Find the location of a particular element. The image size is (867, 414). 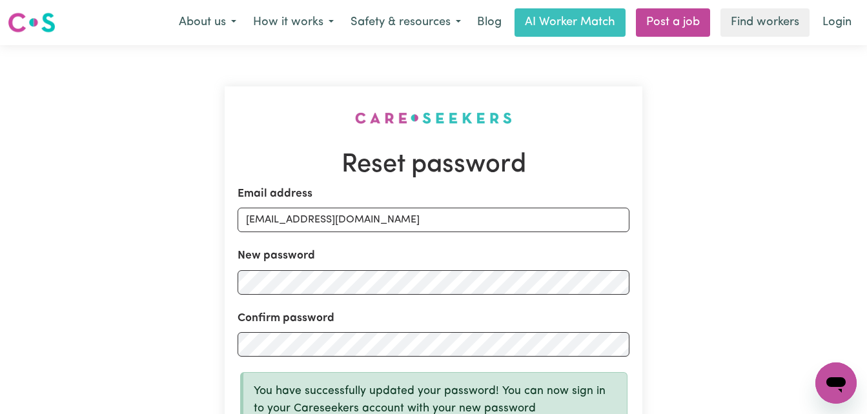

a: Blog is located at coordinates (489, 23).